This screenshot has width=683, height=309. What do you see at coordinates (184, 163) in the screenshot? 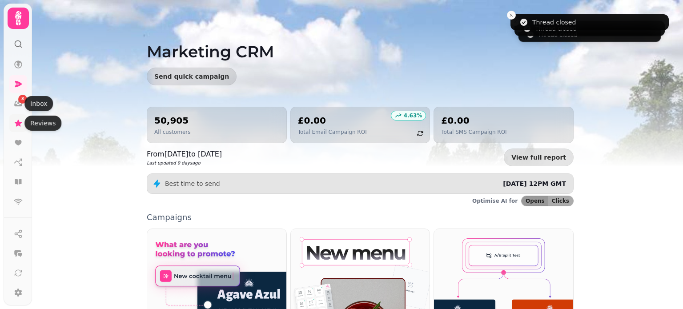
I see `p: Last updated 9 days ago` at bounding box center [184, 163].